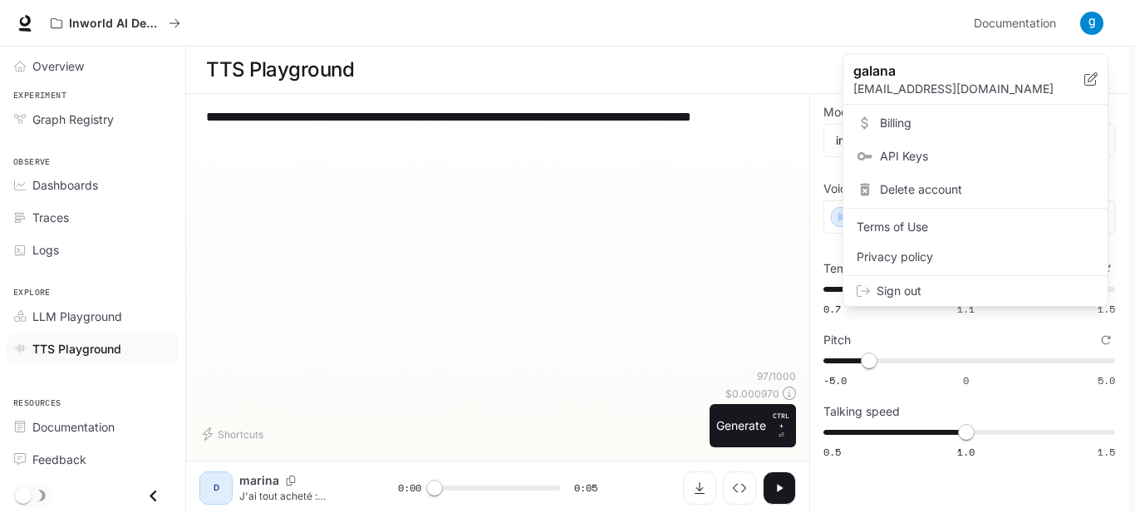 This screenshot has width=1135, height=513. I want to click on span: Terms of Use, so click(976, 227).